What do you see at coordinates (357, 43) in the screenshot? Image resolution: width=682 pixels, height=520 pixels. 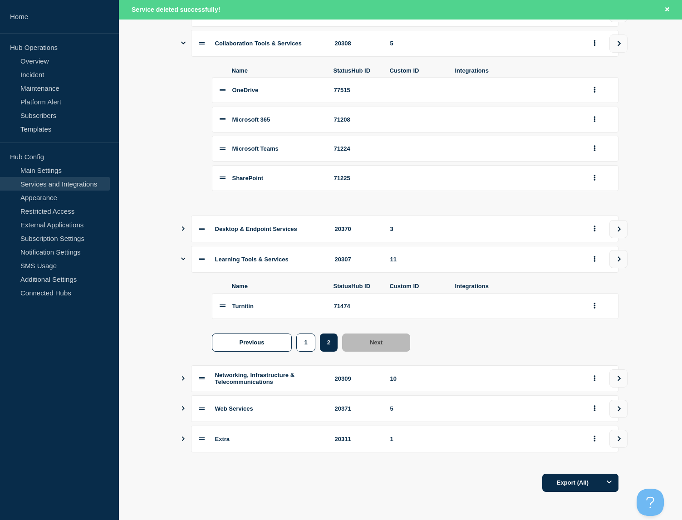 I see `div: 20308` at bounding box center [357, 43].